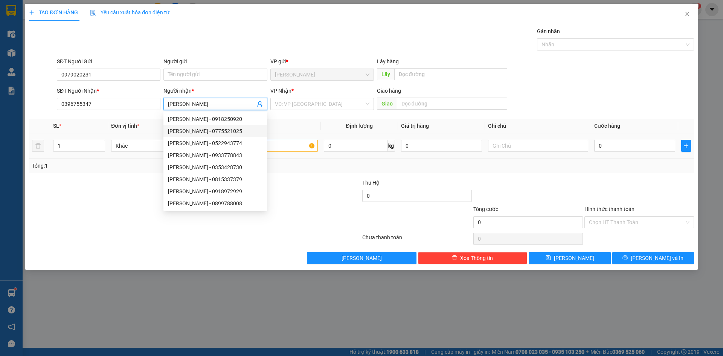 This screenshot has height=356, width=723. I want to click on div: BẢO HÂN - 0933778843, so click(215, 155).